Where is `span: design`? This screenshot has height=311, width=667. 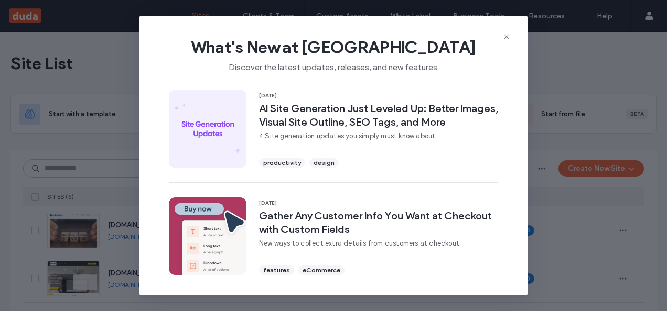
span: design is located at coordinates (324, 163).